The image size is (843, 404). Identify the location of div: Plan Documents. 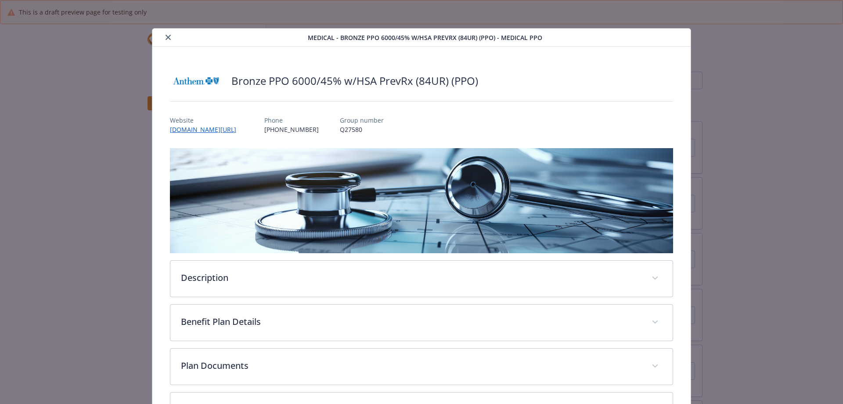
(422, 366).